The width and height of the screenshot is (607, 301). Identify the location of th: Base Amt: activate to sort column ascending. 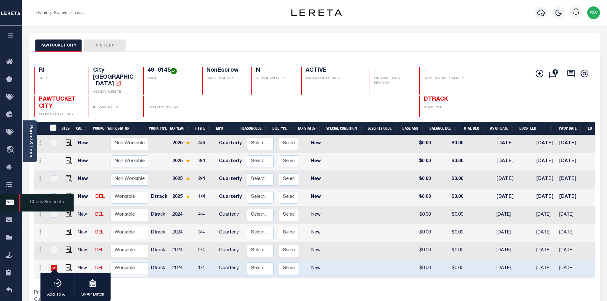
(413, 128).